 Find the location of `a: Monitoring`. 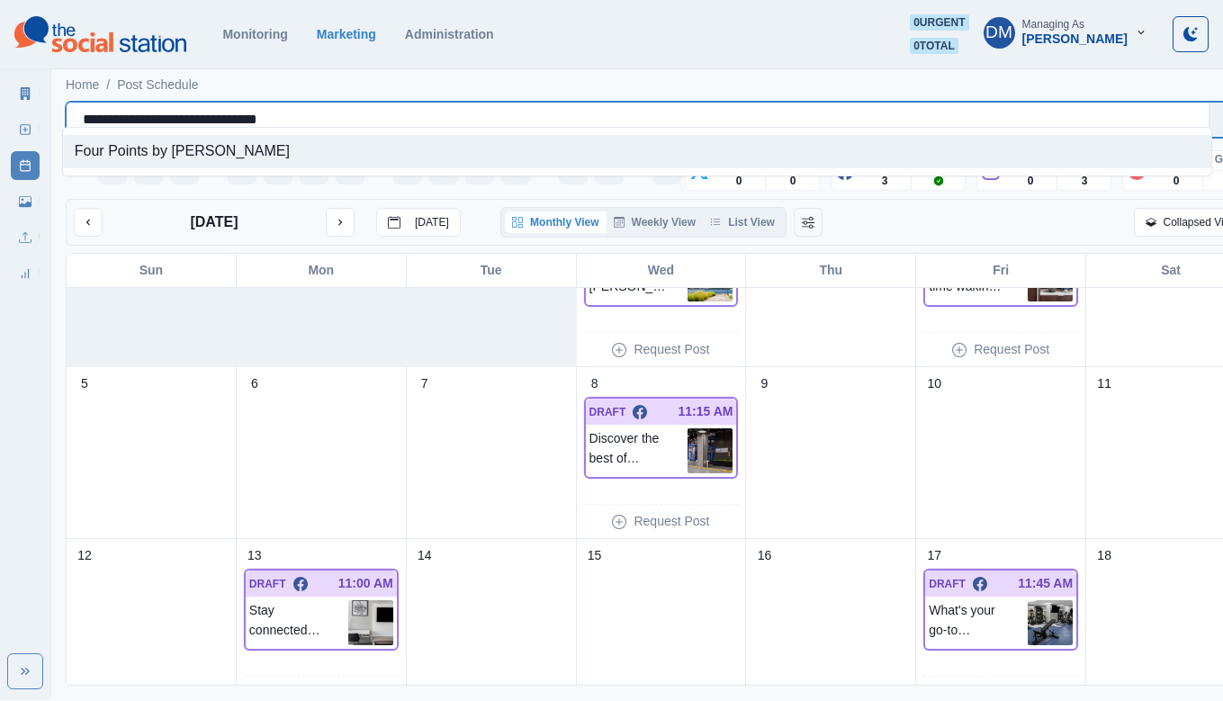

a: Monitoring is located at coordinates (255, 34).